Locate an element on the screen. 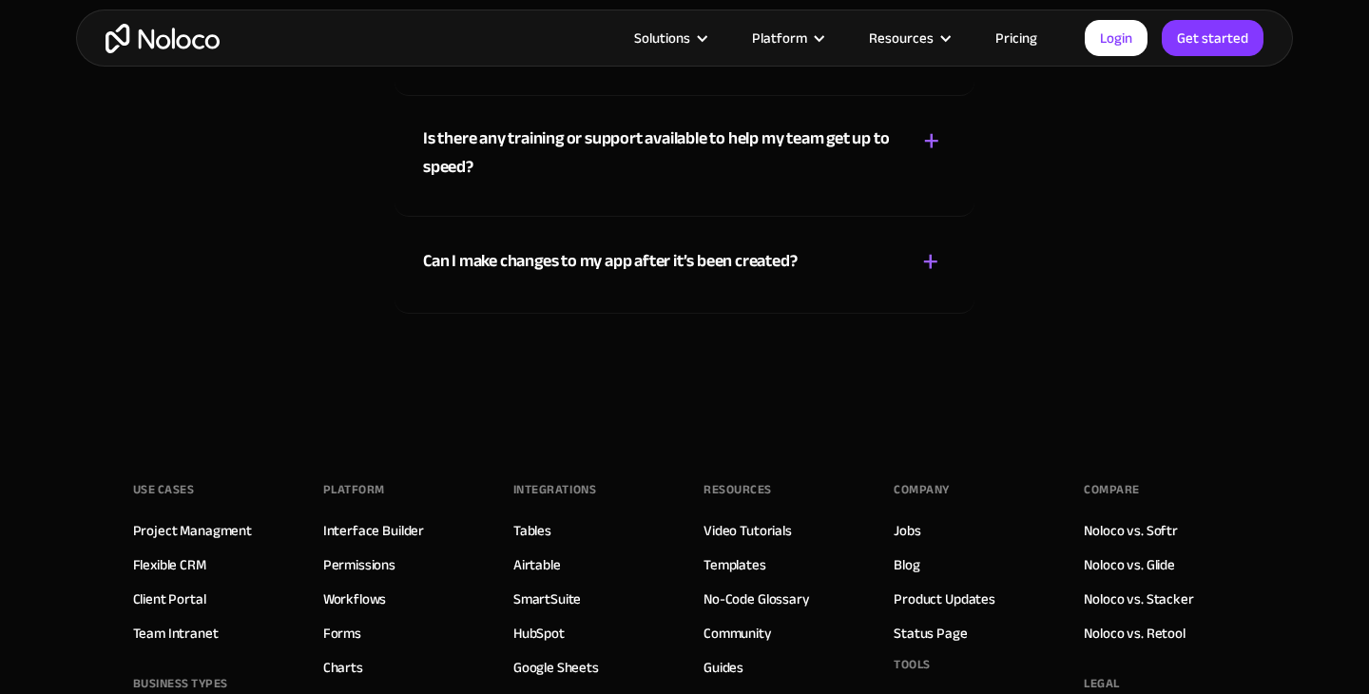 This screenshot has height=694, width=1369. a: Interface Builder is located at coordinates (374, 530).